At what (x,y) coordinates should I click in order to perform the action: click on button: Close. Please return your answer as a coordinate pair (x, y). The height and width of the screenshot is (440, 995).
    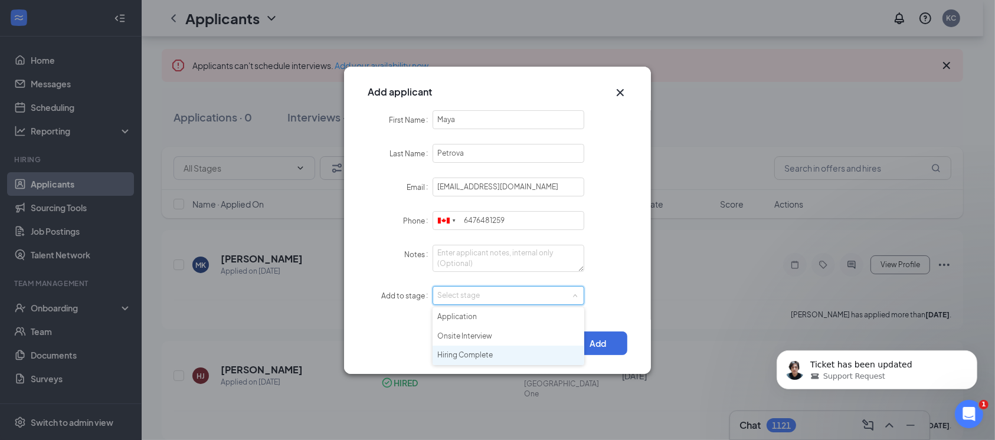
    Looking at the image, I should click on (620, 93).